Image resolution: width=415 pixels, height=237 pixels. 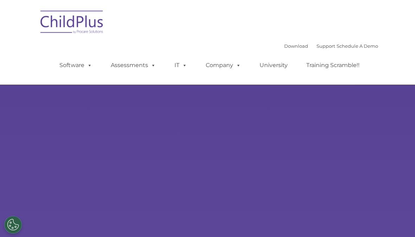 I want to click on a: Assessments, so click(x=133, y=65).